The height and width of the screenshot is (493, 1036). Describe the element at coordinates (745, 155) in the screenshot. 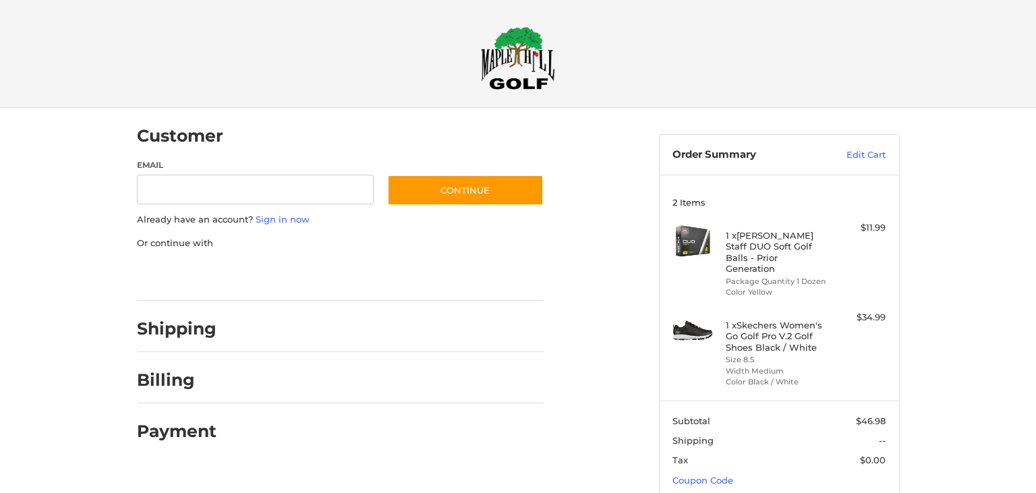

I see `h3: Order Summary` at that location.